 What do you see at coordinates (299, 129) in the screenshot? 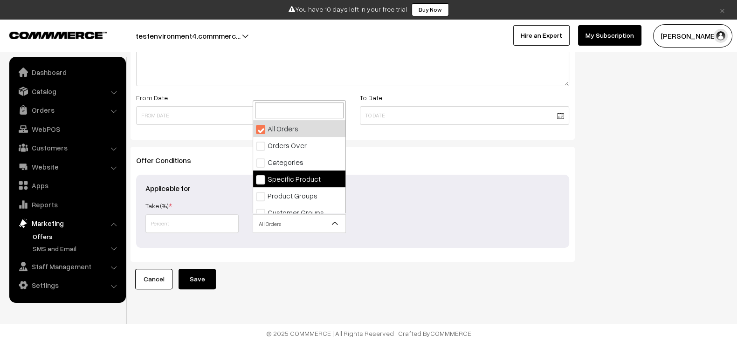
I see `li: All Orders` at bounding box center [299, 129].